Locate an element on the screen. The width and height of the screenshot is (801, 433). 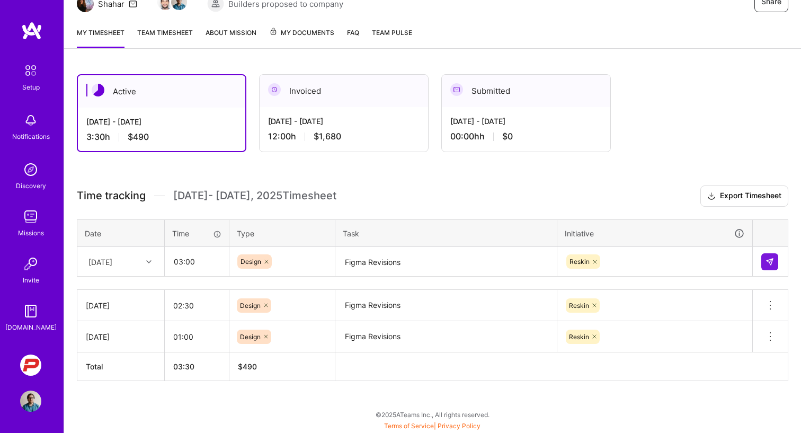
div: Discovery is located at coordinates (31, 185).